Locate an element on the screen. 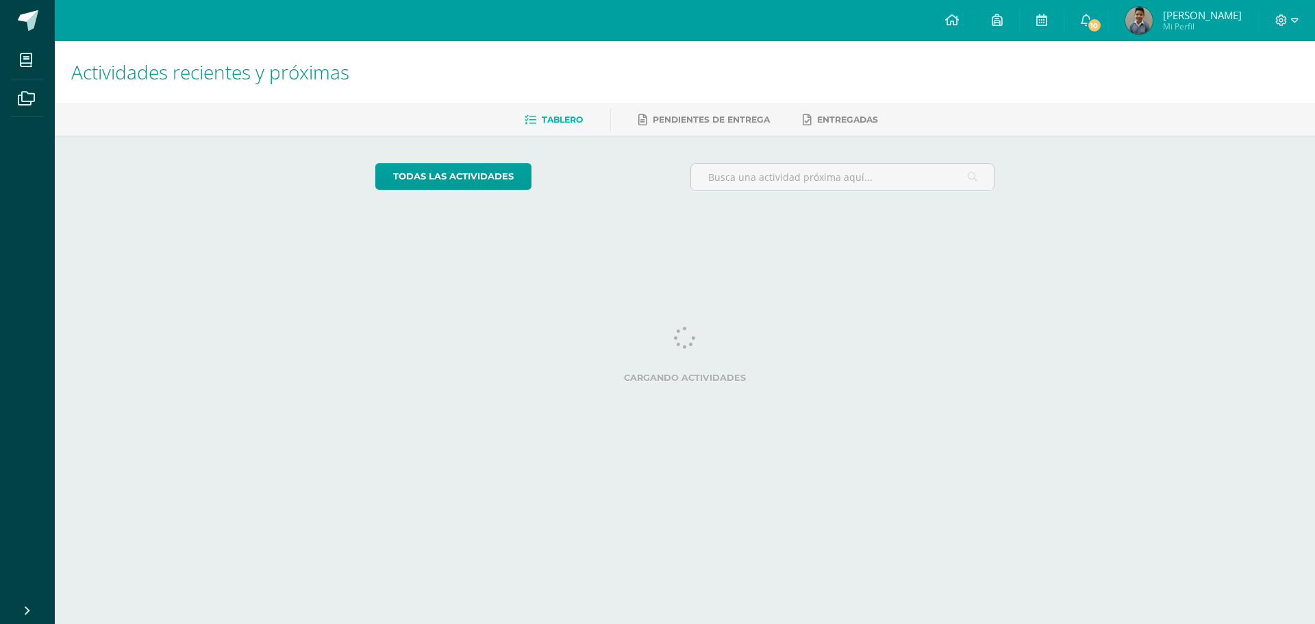 The height and width of the screenshot is (624, 1315). span: Entregadas is located at coordinates (847, 119).